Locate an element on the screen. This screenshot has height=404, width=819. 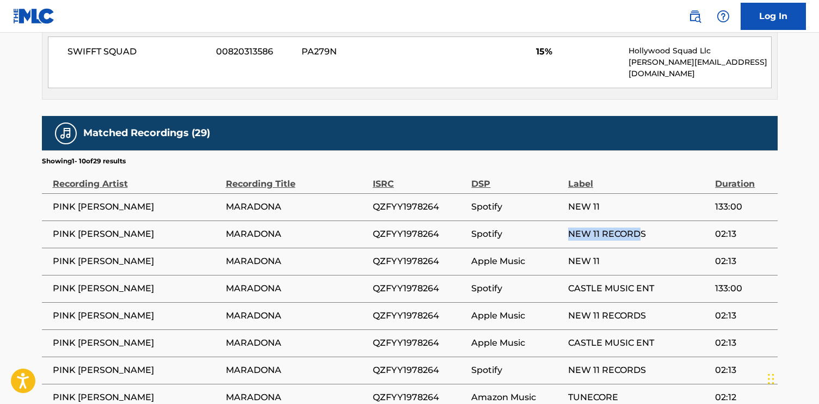
div: Recording Title is located at coordinates (296, 178).